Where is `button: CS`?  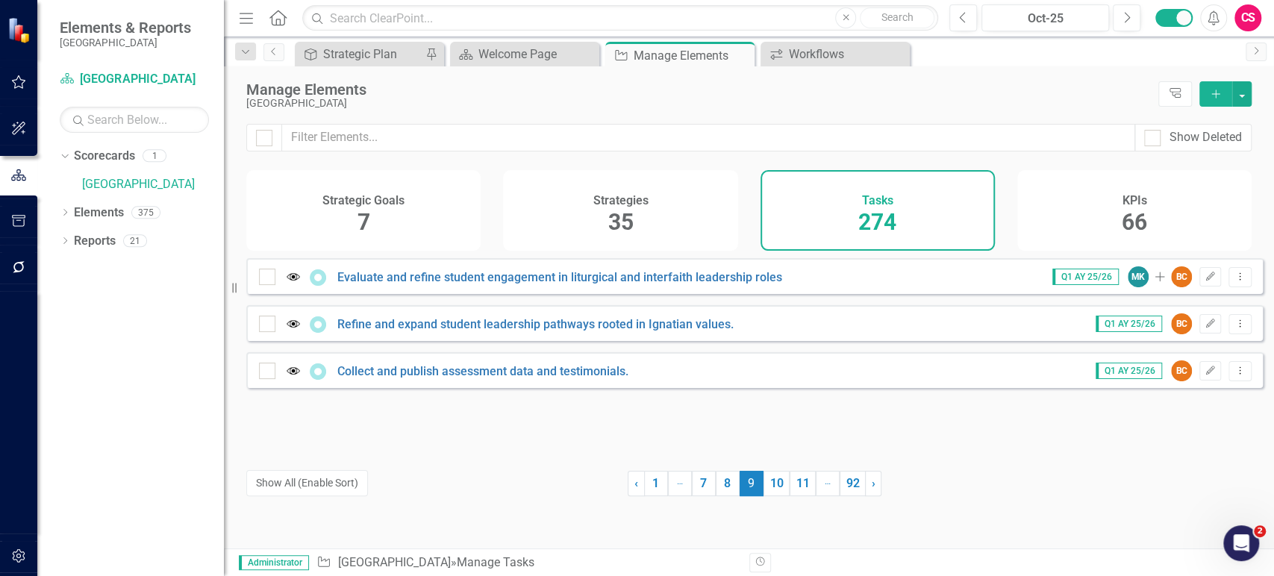
button: CS is located at coordinates (1248, 18).